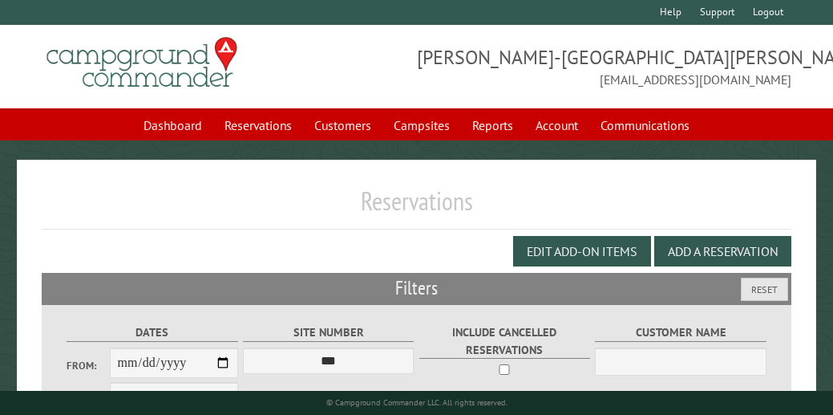  I want to click on a: Communications, so click(645, 125).